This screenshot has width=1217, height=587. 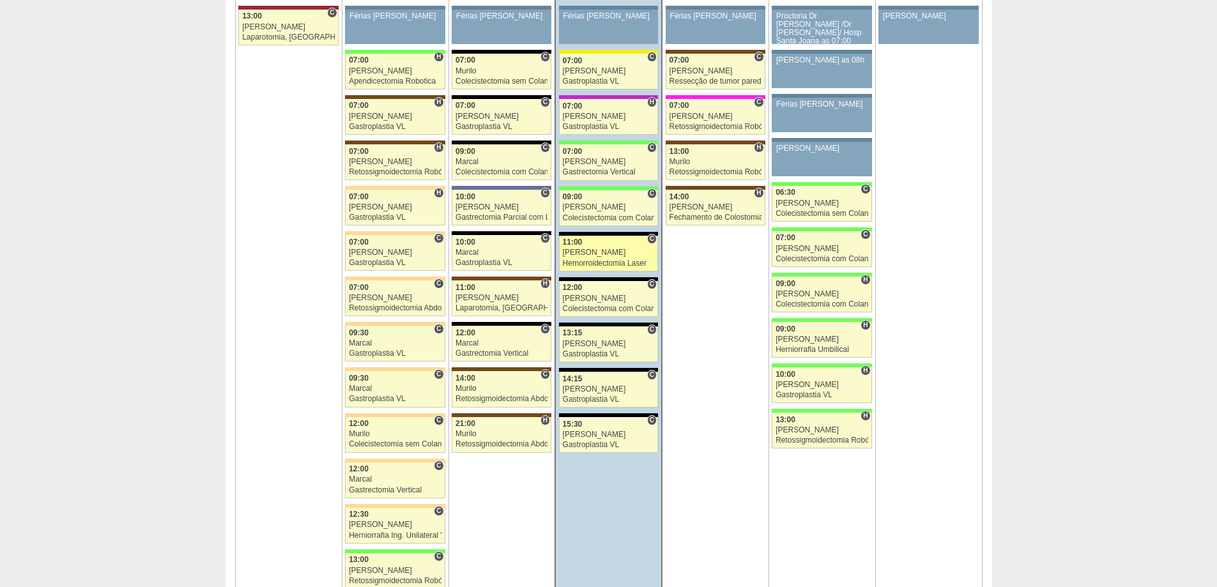 What do you see at coordinates (501, 353) in the screenshot?
I see `div: Gastrectomia Vertical` at bounding box center [501, 353].